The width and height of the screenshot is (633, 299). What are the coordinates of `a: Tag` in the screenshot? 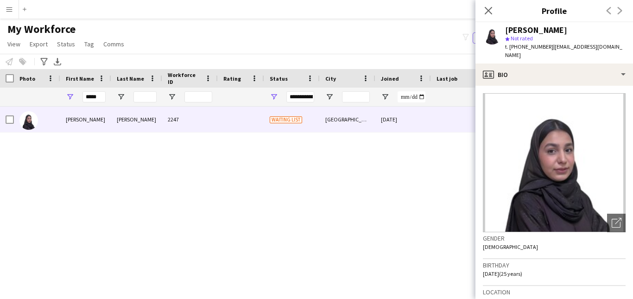 It's located at (89, 44).